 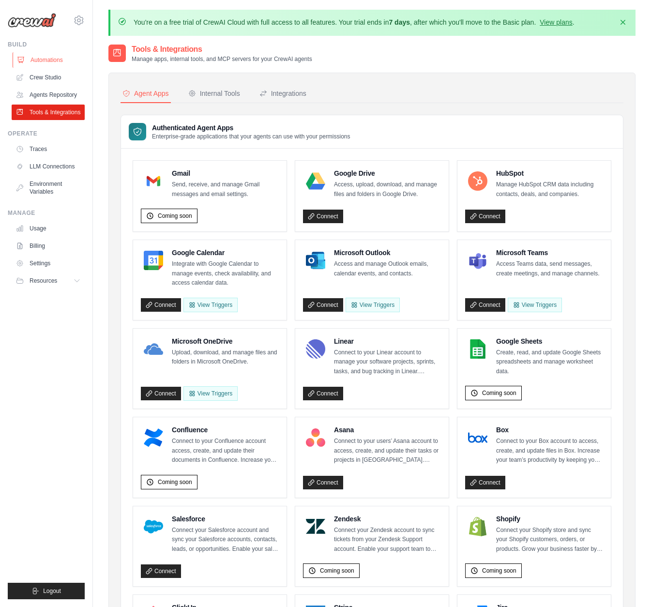 I want to click on p: Integrate with Google Calendar to manage events, check availability, and access calendar data., so click(x=225, y=273).